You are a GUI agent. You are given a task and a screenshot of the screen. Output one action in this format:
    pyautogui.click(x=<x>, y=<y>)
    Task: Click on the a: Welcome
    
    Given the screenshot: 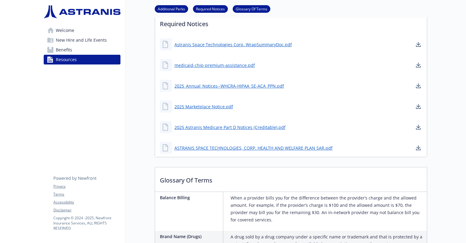 What is the action you would take?
    pyautogui.click(x=82, y=30)
    